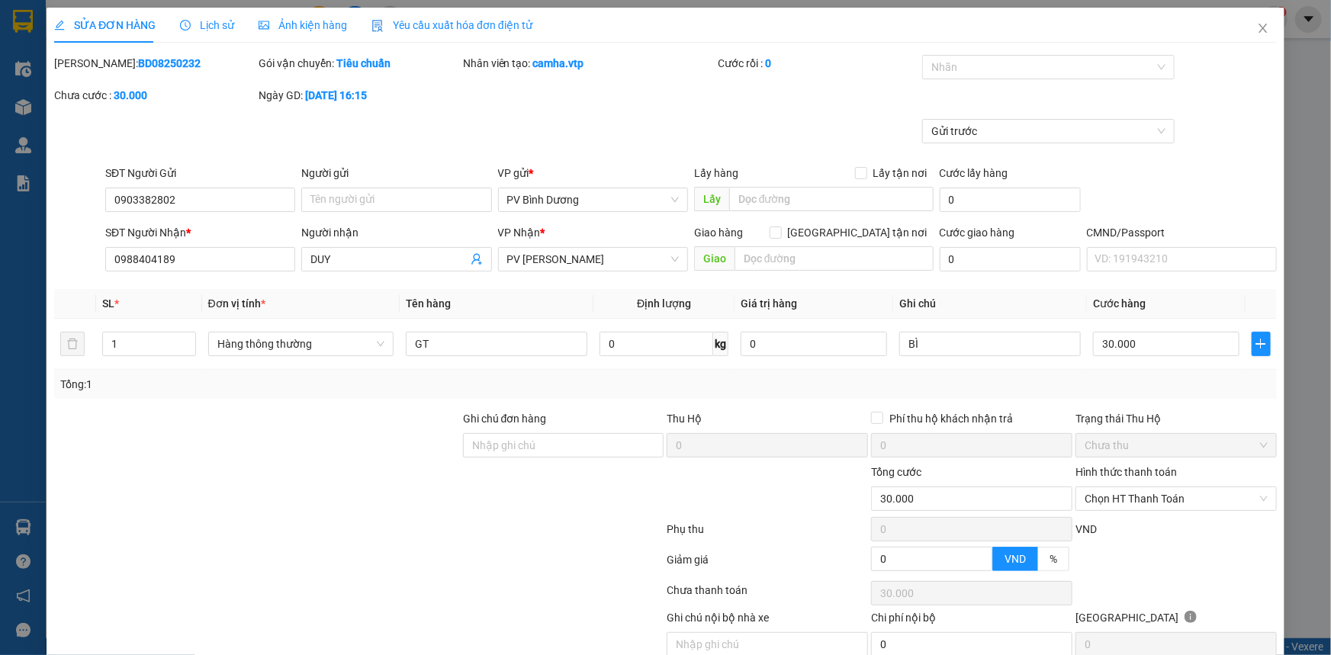 This screenshot has width=1331, height=655. I want to click on span: edit, so click(60, 25).